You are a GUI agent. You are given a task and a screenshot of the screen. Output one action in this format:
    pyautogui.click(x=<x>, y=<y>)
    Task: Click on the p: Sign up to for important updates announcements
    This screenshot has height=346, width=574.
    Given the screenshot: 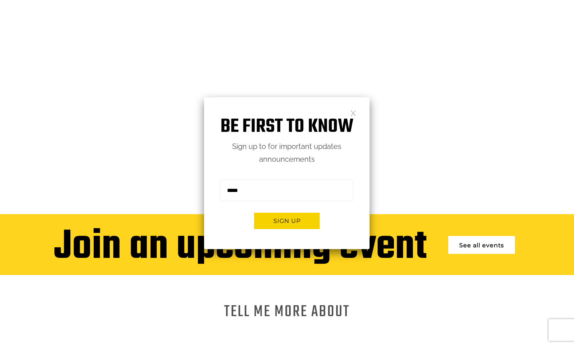 What is the action you would take?
    pyautogui.click(x=287, y=153)
    